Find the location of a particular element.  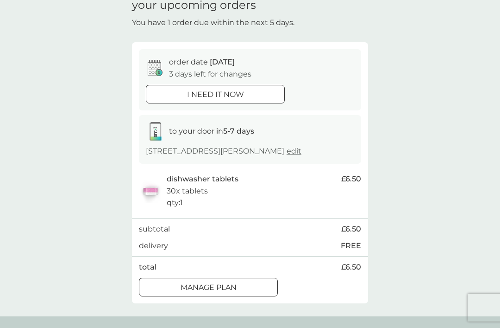

a: edit is located at coordinates (294, 151).